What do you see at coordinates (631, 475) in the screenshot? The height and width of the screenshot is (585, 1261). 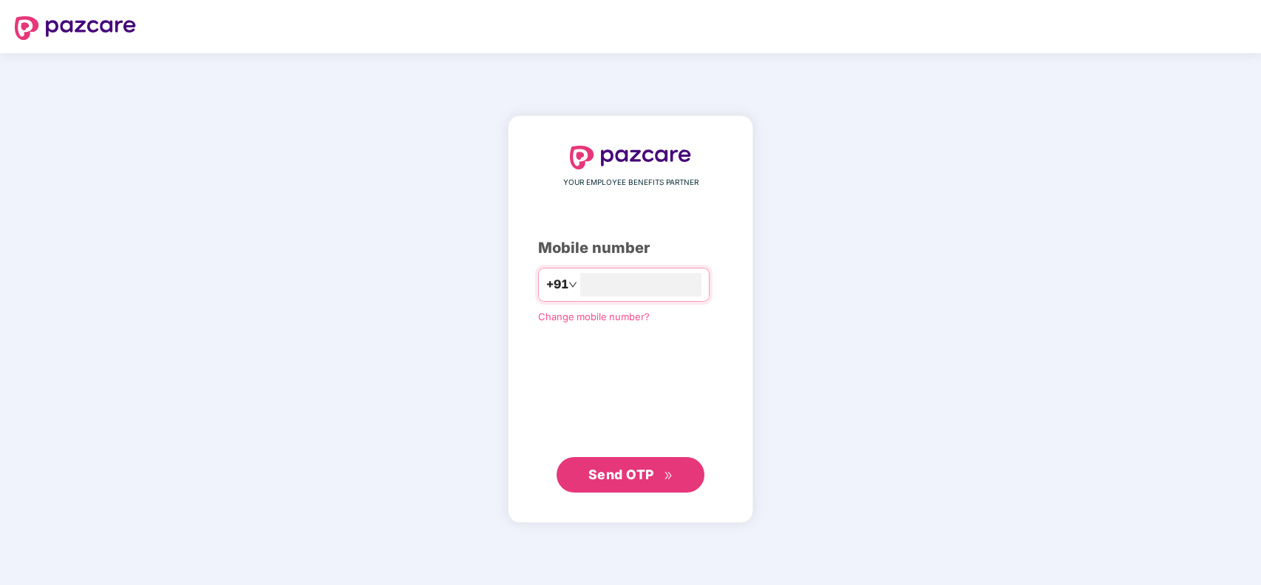 I see `button: Send OTPdouble-right` at bounding box center [631, 475].